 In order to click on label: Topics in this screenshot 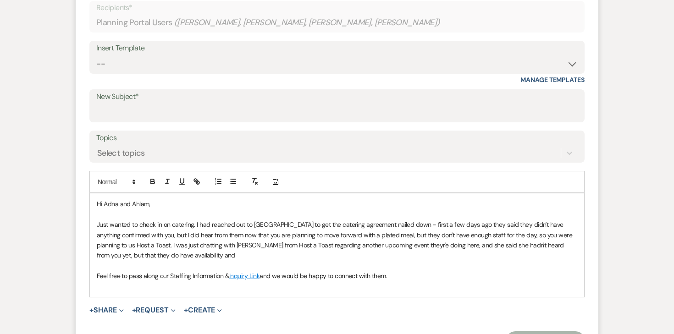, I will do `click(337, 138)`.